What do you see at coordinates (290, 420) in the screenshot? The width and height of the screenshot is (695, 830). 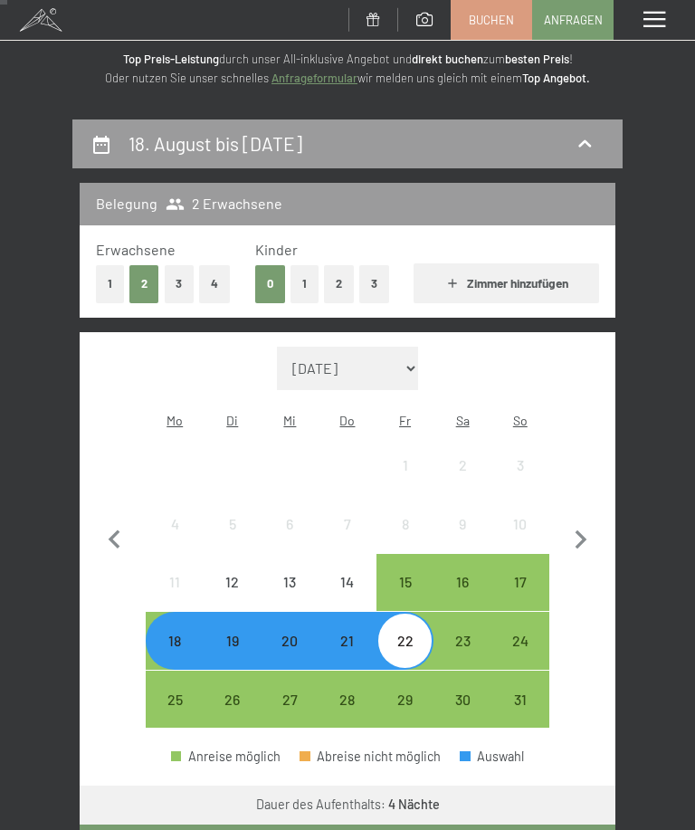 I see `abbr: Mittwoch` at bounding box center [290, 420].